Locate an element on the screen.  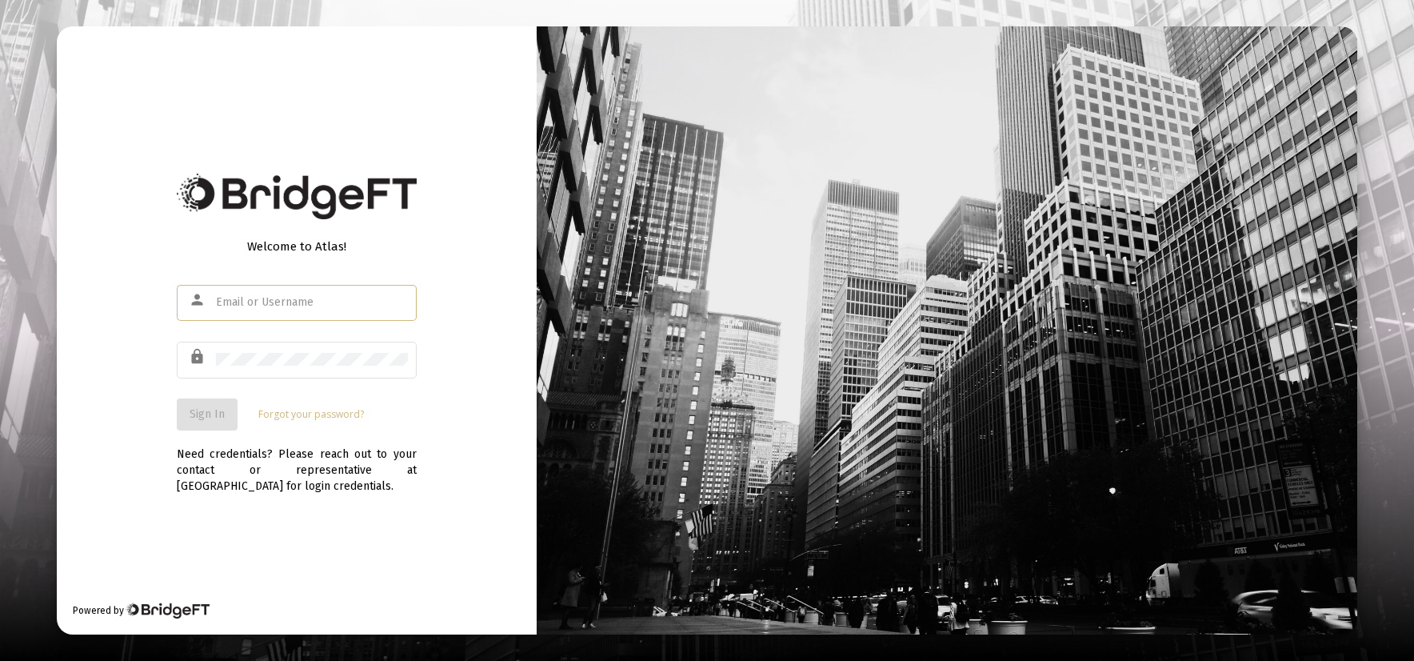
div: Powered by is located at coordinates (141, 610).